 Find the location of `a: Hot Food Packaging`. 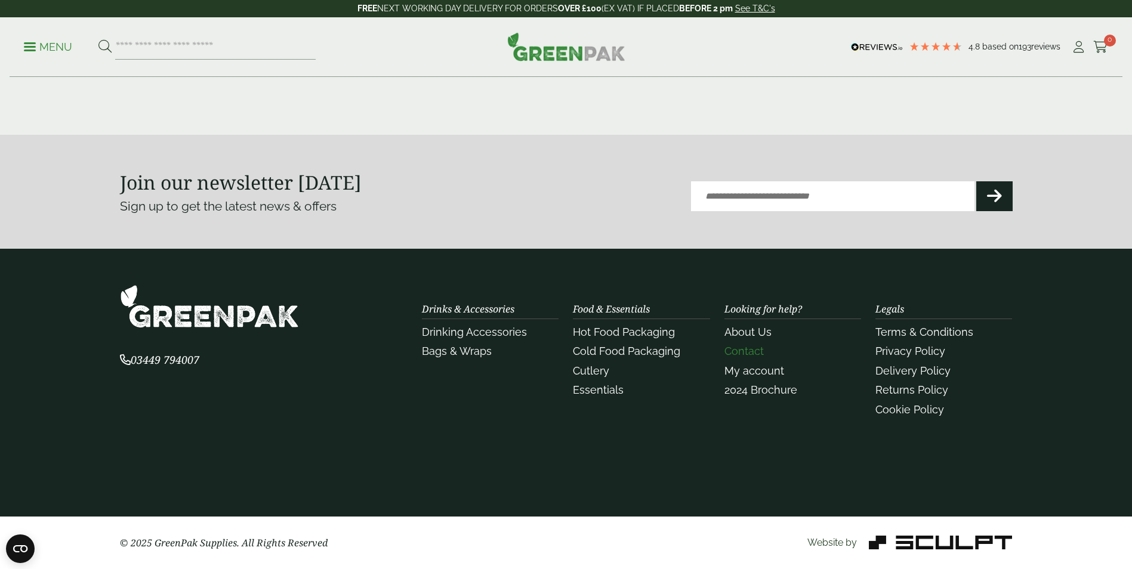

a: Hot Food Packaging is located at coordinates (623, 332).